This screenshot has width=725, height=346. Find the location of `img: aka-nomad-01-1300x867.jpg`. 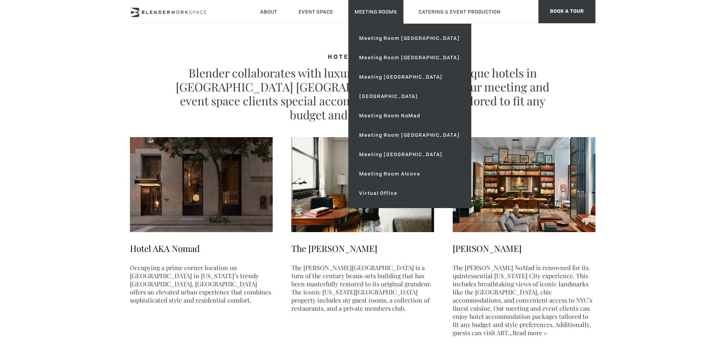

img: aka-nomad-01-1300x867.jpg is located at coordinates (201, 185).